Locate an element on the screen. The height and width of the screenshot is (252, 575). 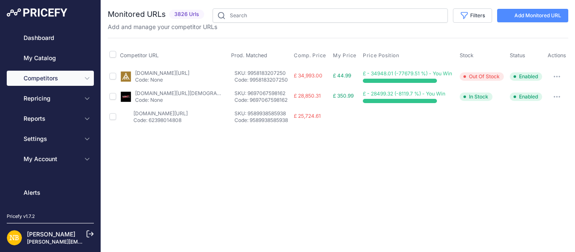
span: Price Position is located at coordinates (381, 56).